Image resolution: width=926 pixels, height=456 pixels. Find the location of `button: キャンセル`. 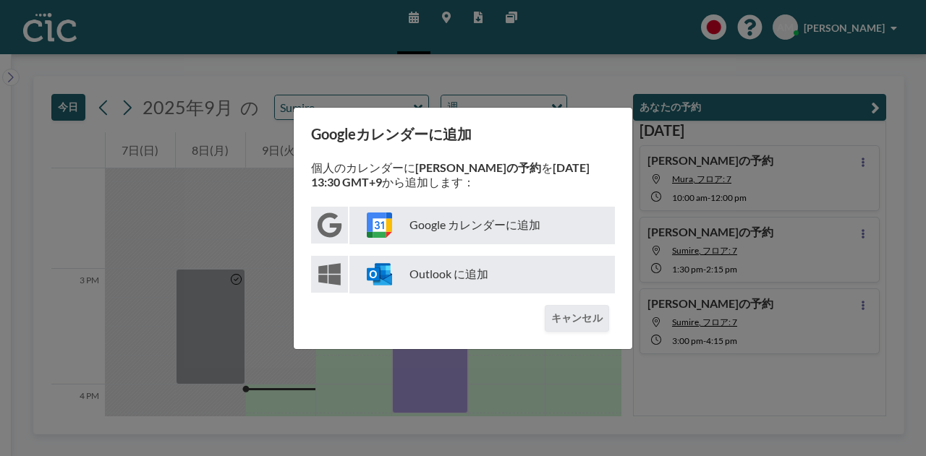

button: キャンセル is located at coordinates (576, 318).